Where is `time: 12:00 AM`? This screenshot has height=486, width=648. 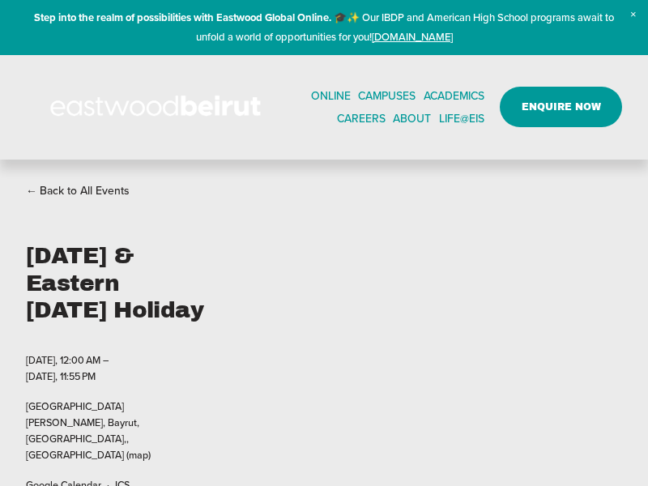
time: 12:00 AM is located at coordinates (80, 360).